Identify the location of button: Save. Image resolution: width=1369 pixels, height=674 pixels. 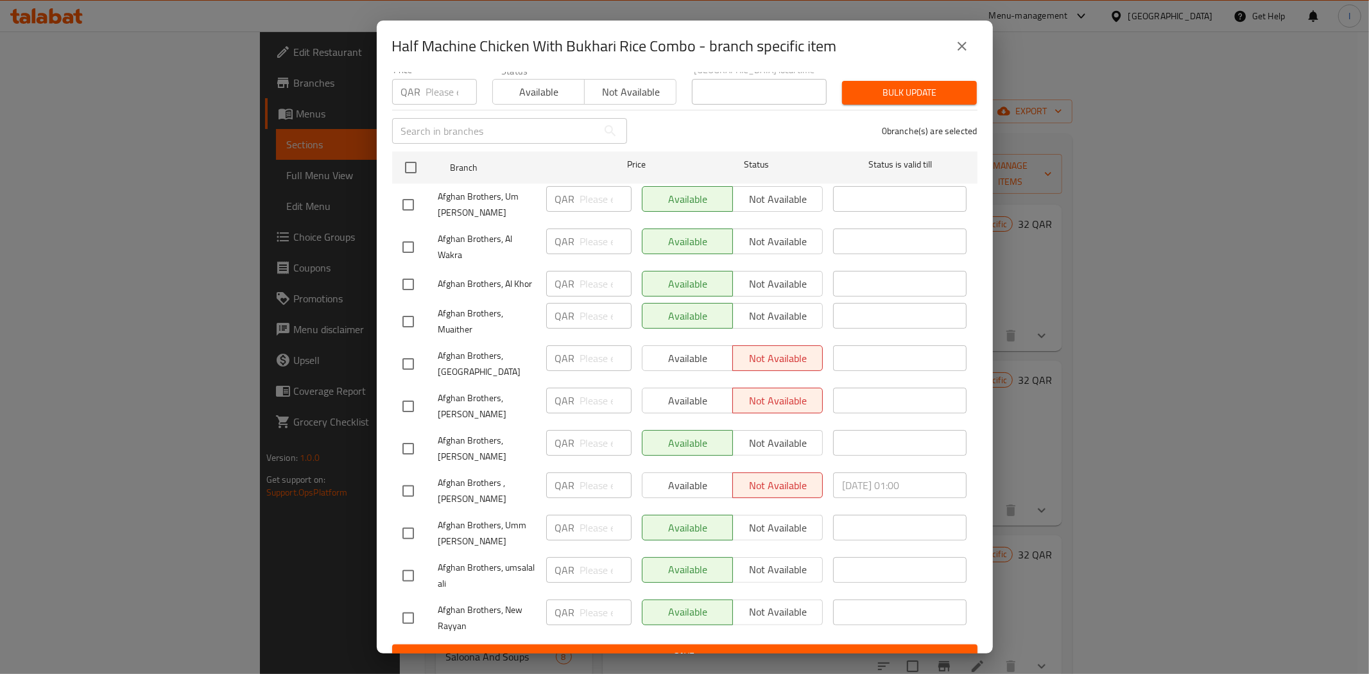
(685, 656).